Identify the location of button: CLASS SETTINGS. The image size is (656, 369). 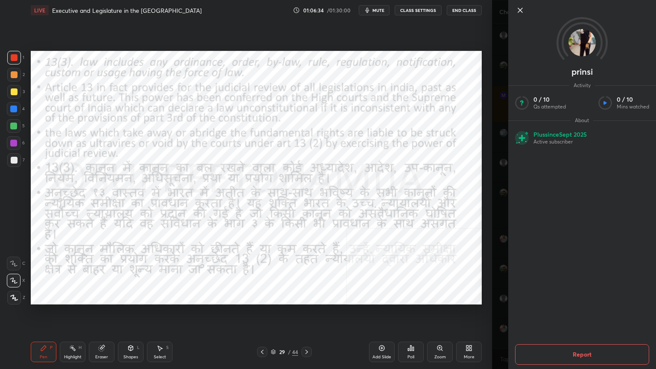
(418, 10).